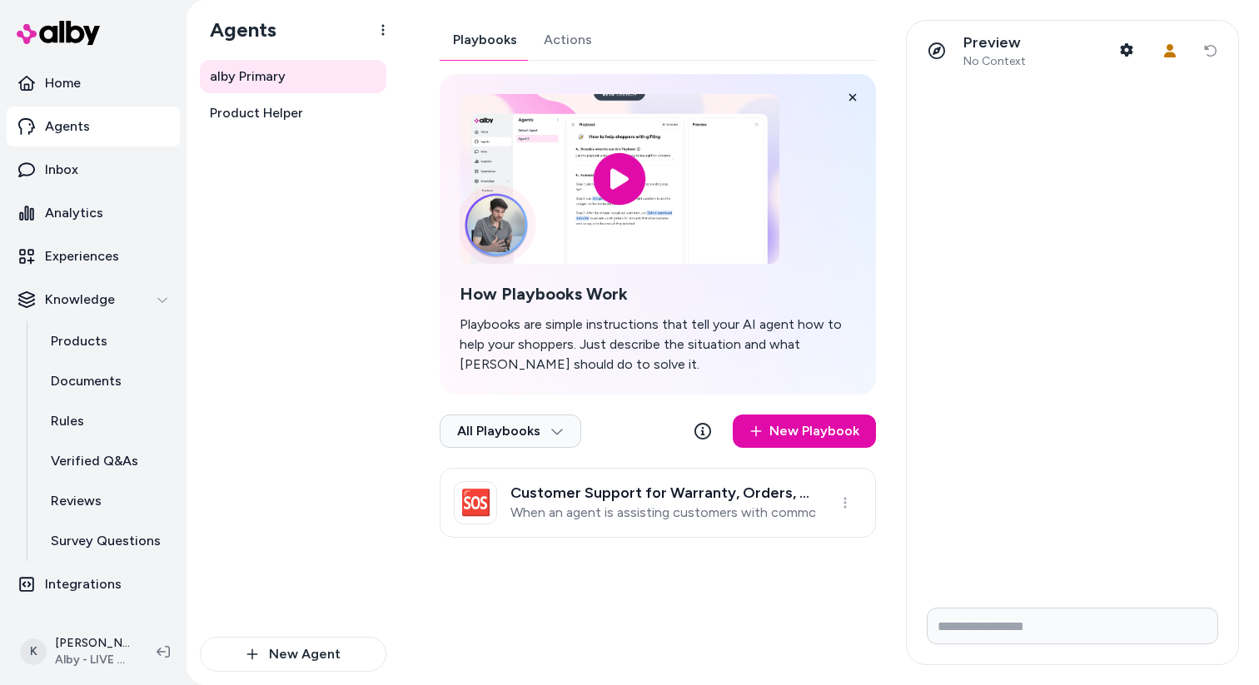 This screenshot has height=685, width=1259. What do you see at coordinates (80, 300) in the screenshot?
I see `p: Knowledge` at bounding box center [80, 300].